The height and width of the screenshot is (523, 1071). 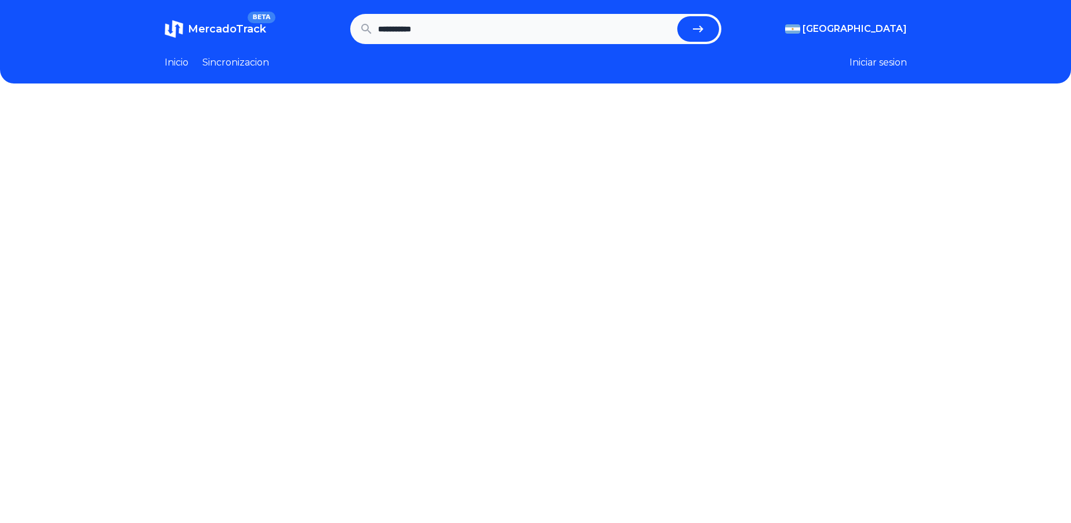 What do you see at coordinates (878, 63) in the screenshot?
I see `button: Iniciar sesion` at bounding box center [878, 63].